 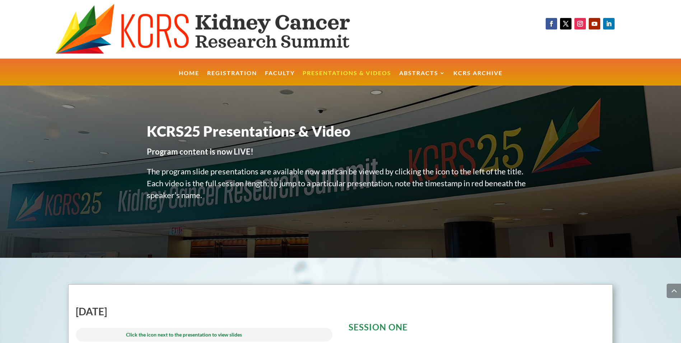 I want to click on span: KCRS25 Presentations & Video, so click(x=248, y=131).